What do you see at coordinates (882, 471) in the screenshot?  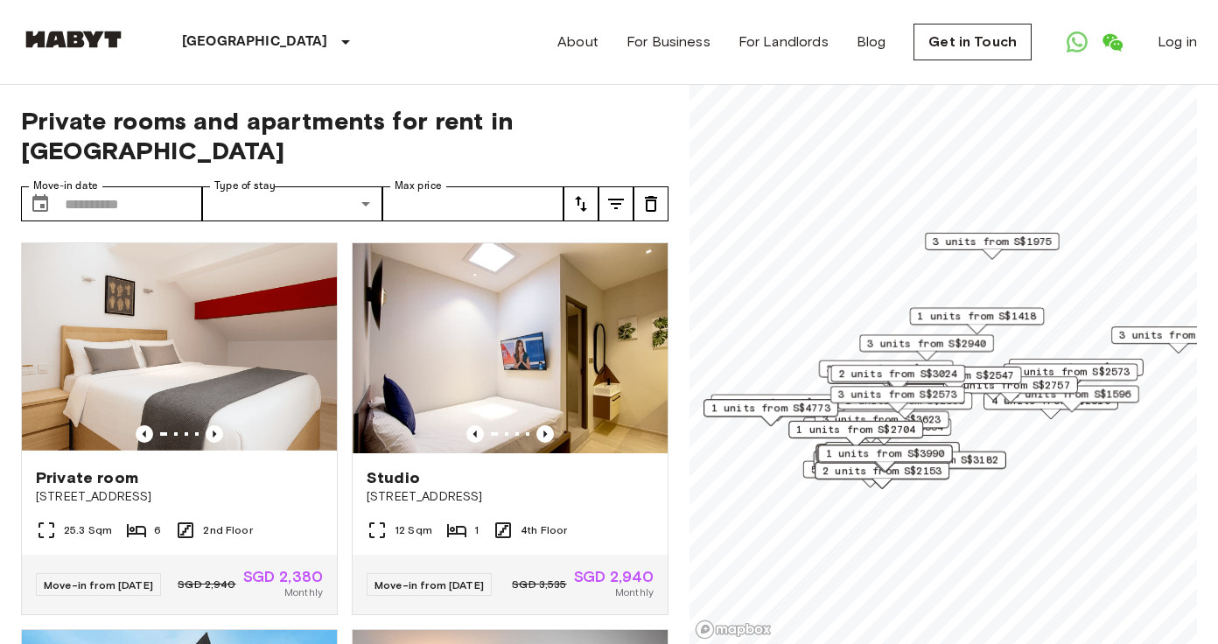 I see `span: 2 units from S$2153` at bounding box center [882, 471].